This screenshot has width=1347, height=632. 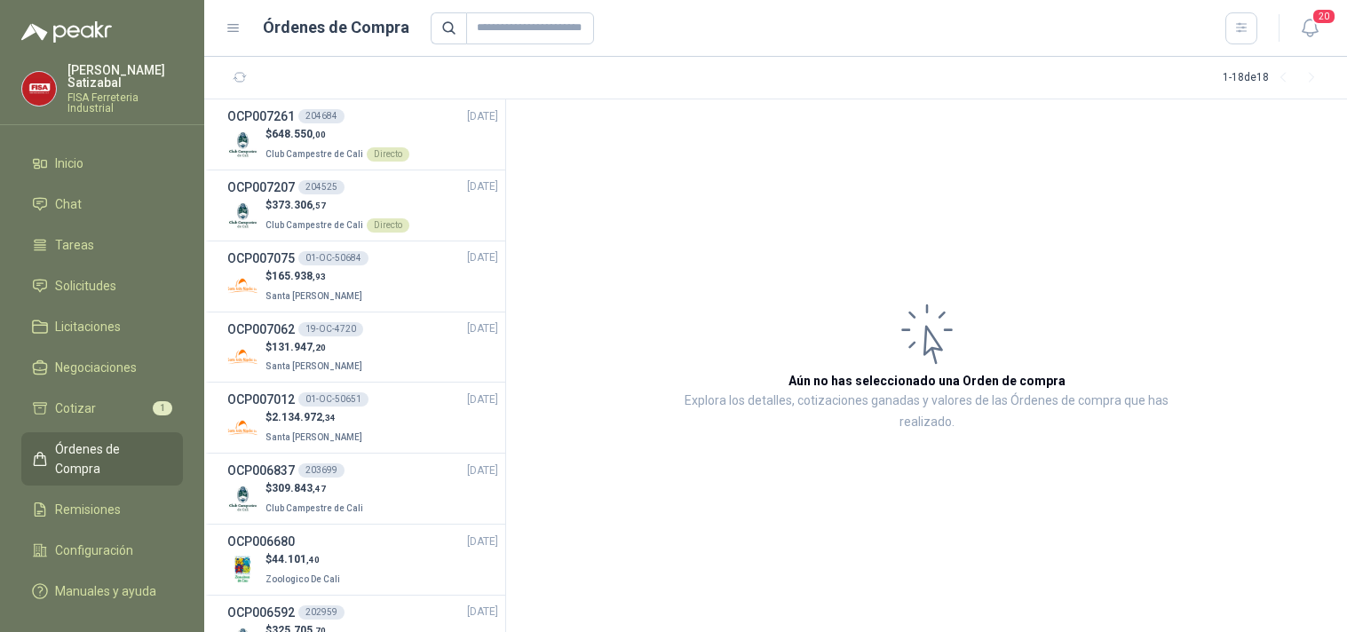 I want to click on span: Inicio, so click(x=69, y=163).